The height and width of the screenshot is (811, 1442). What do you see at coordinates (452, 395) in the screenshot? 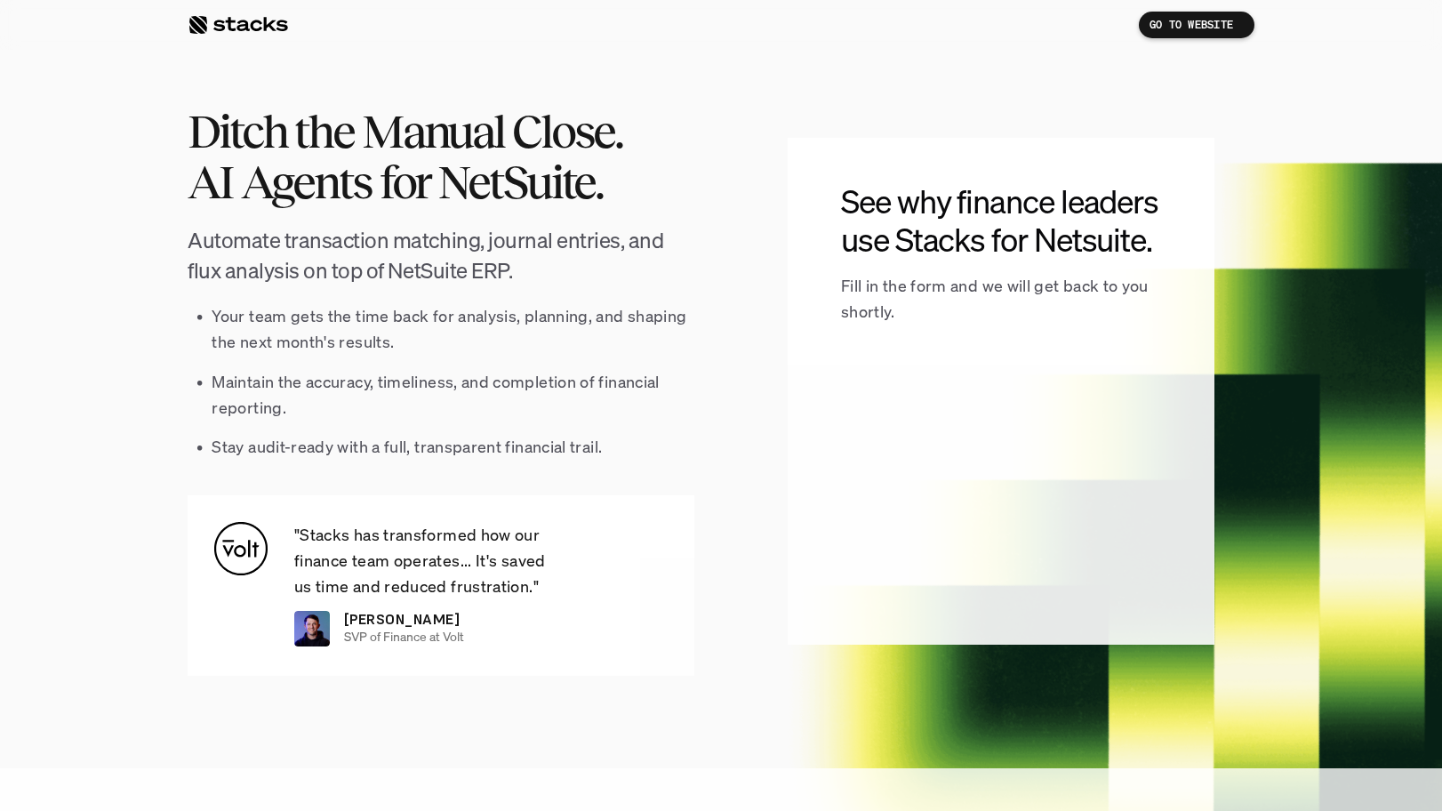
I see `p: Maintain the accuracy, timeliness, and completion of financial reporting.` at bounding box center [452, 395].